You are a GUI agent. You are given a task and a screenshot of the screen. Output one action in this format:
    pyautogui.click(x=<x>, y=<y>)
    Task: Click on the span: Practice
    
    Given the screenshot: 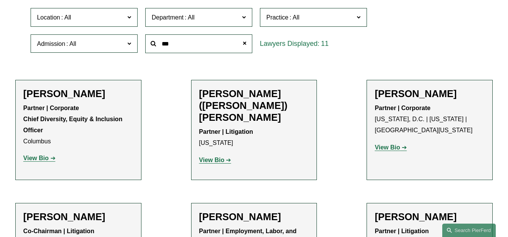 What is the action you would take?
    pyautogui.click(x=278, y=17)
    